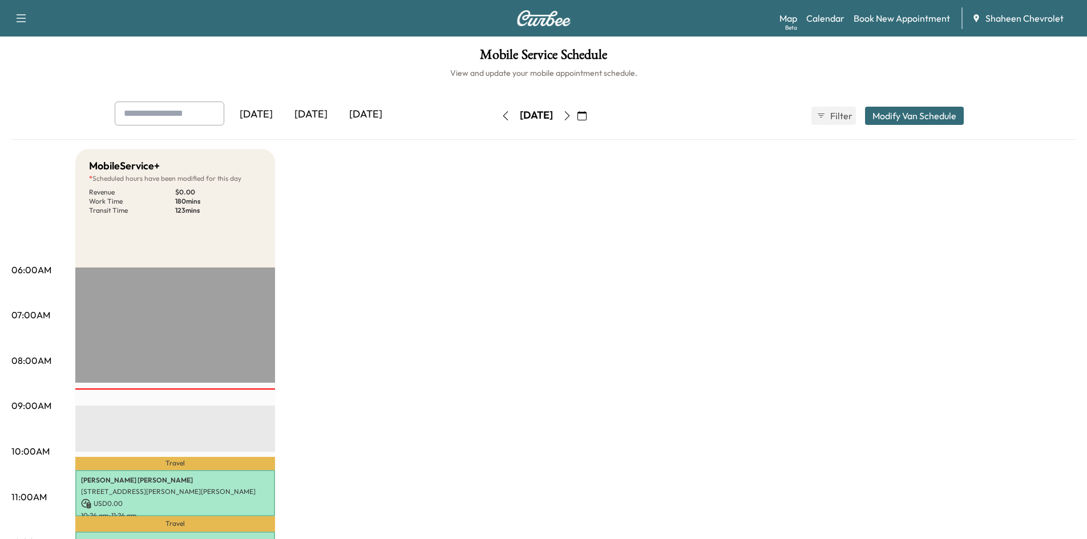  What do you see at coordinates (175, 516) in the screenshot?
I see `p: 10:24 am - 11:24 am` at bounding box center [175, 516].